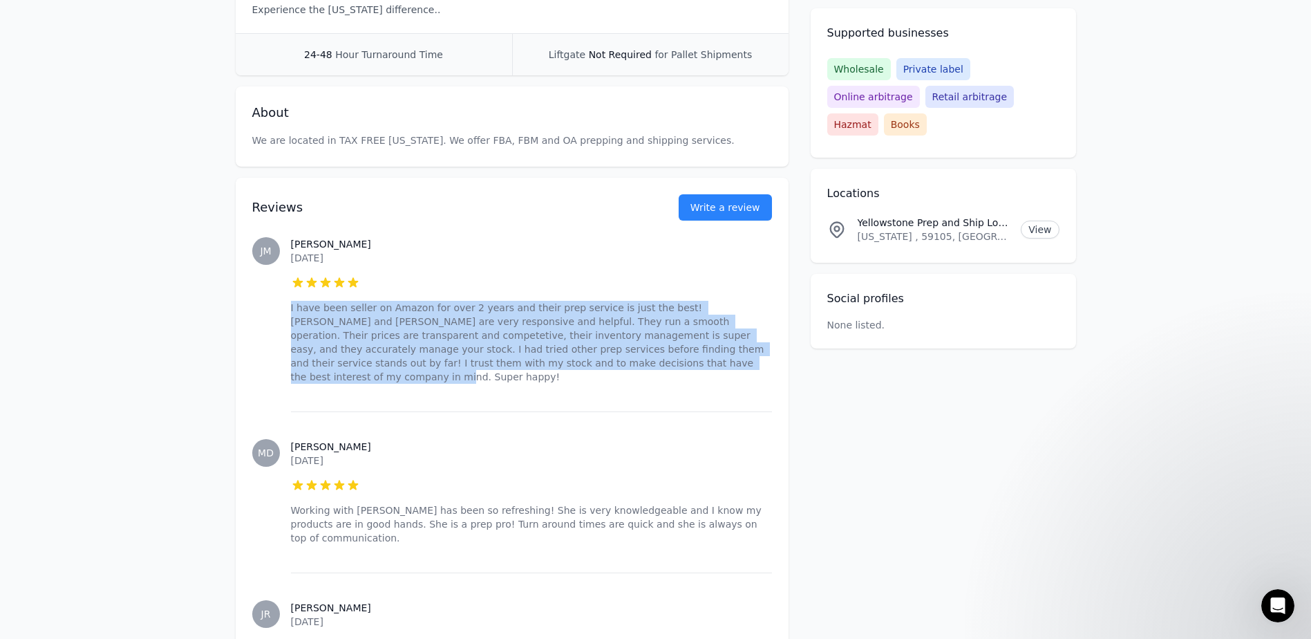 Image resolution: width=1311 pixels, height=639 pixels. I want to click on h2: Supported businesses, so click(943, 33).